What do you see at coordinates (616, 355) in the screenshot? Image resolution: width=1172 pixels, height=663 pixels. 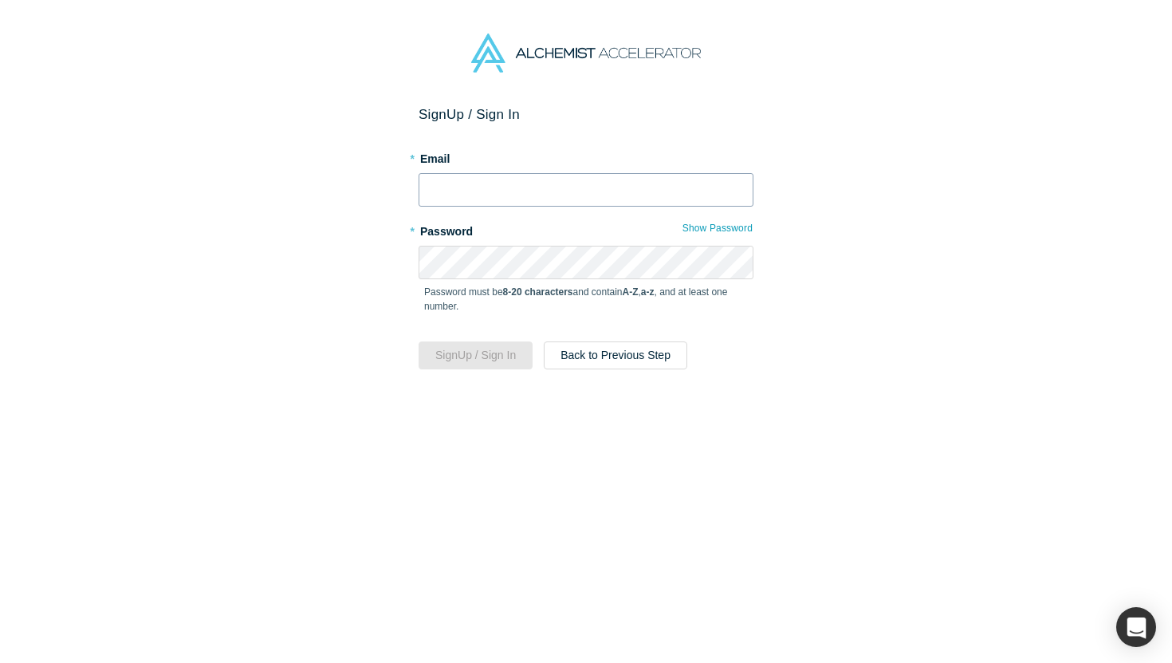 I see `button: Back to Previous Step` at bounding box center [616, 355].